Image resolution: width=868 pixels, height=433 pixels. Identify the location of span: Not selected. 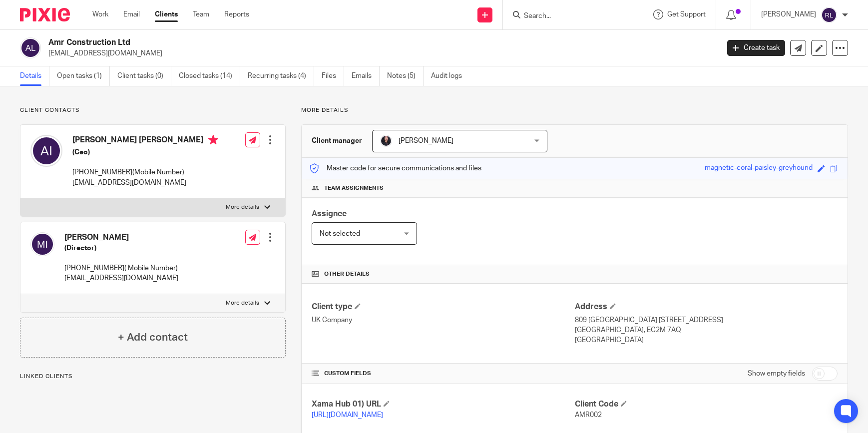
(340, 234).